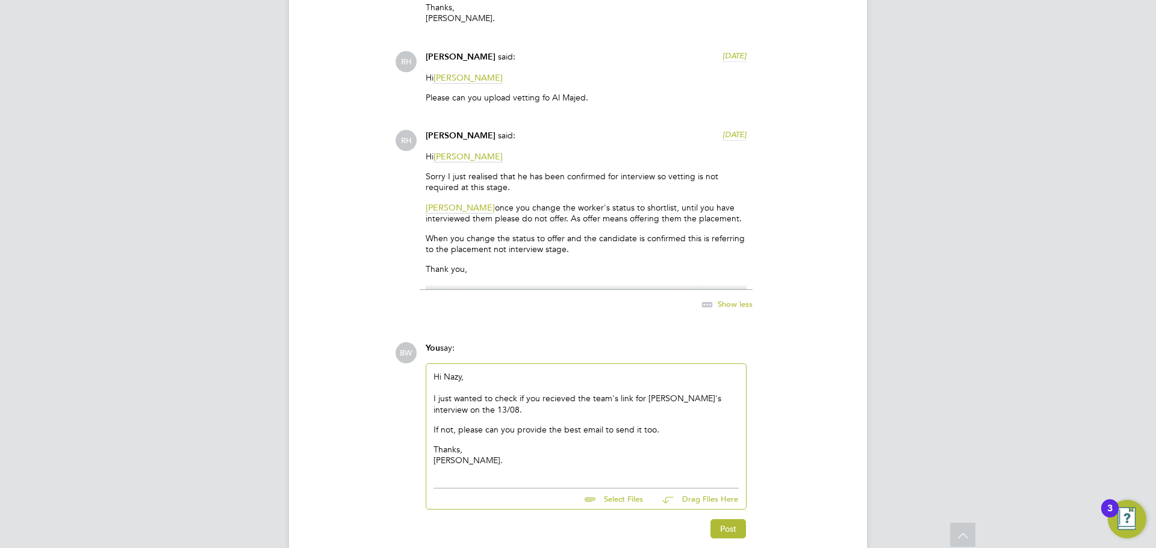  Describe the element at coordinates (406, 353) in the screenshot. I see `span: BW` at that location.